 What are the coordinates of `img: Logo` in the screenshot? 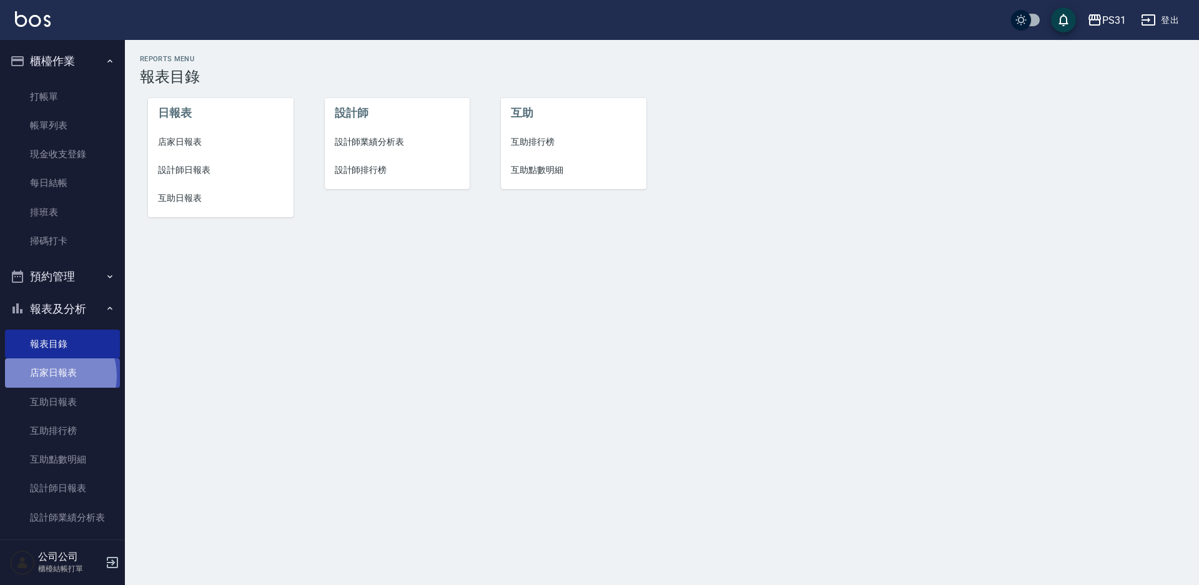 It's located at (32, 19).